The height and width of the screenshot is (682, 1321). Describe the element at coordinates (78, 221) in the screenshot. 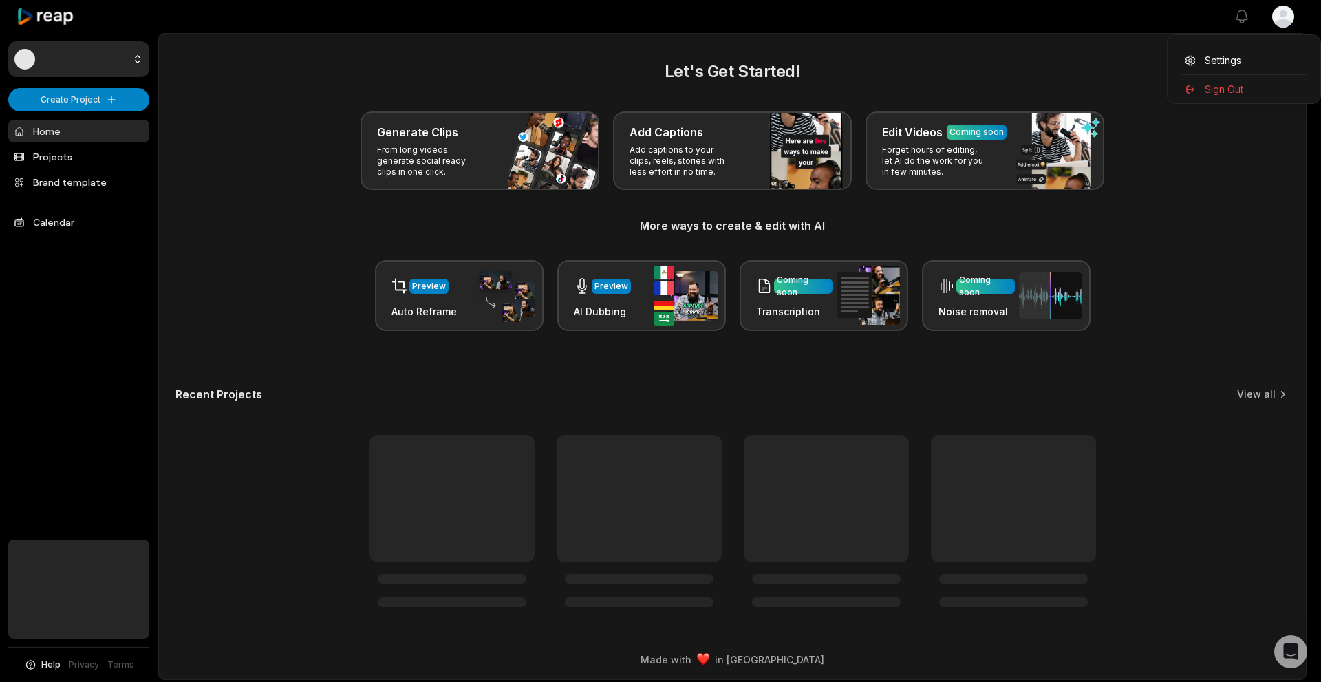

I see `a: Calendar` at that location.